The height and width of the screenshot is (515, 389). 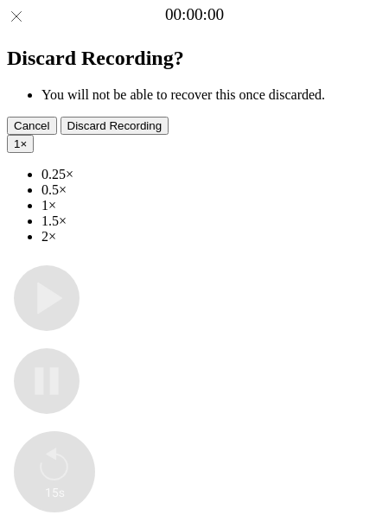 What do you see at coordinates (115, 125) in the screenshot?
I see `button: Discard Recording` at bounding box center [115, 125].